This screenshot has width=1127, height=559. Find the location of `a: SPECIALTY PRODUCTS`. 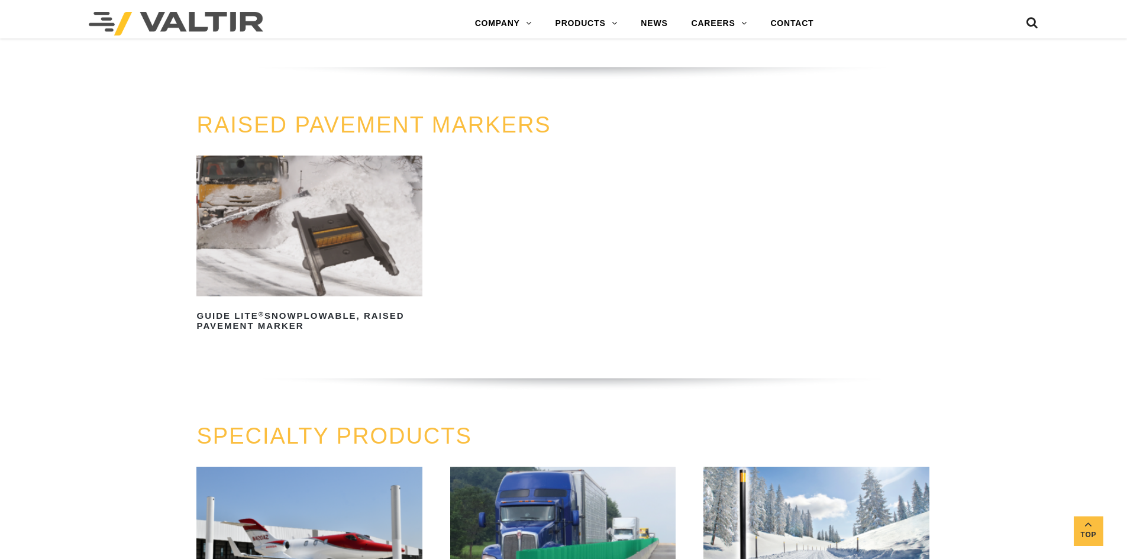

a: SPECIALTY PRODUCTS is located at coordinates (334, 436).